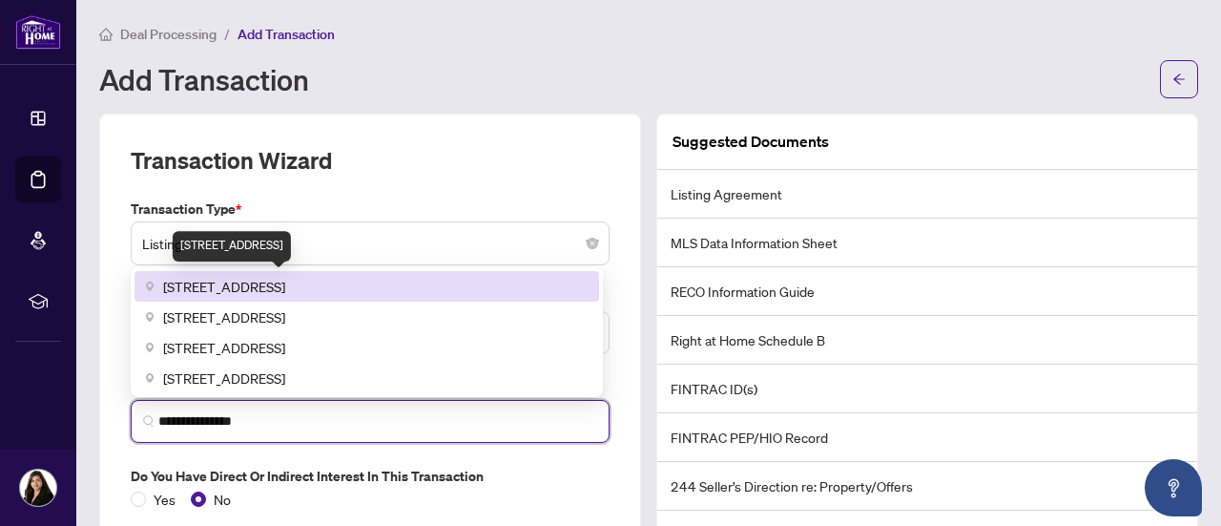 The image size is (1221, 526). Describe the element at coordinates (1174, 488) in the screenshot. I see `button: Open asap` at that location.